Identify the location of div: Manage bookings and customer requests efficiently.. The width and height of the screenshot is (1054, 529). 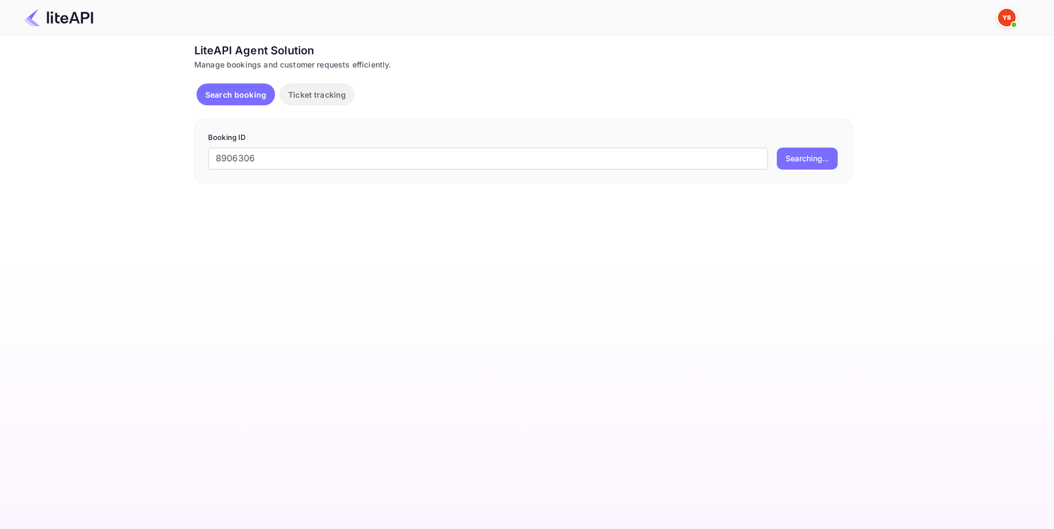
(524, 64).